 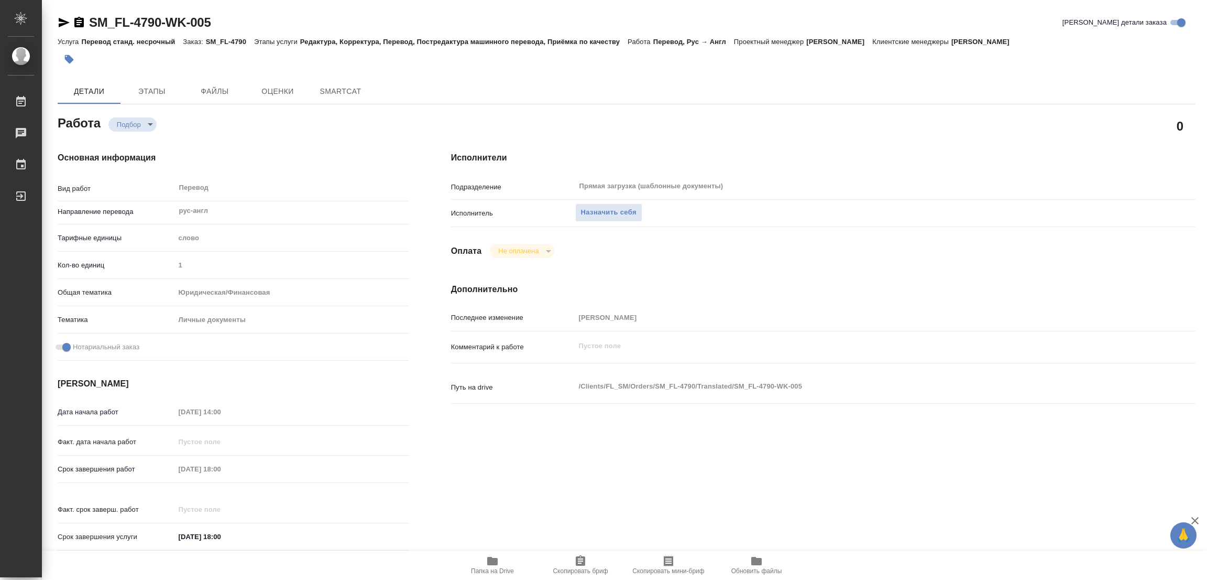 What do you see at coordinates (69, 59) in the screenshot?
I see `button: Добавить тэг` at bounding box center [69, 59].